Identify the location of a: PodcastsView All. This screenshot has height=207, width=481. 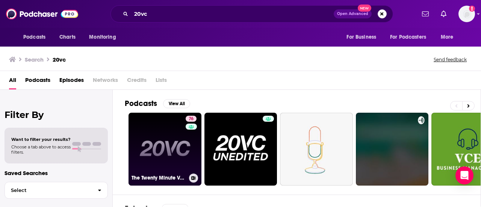
(158, 103).